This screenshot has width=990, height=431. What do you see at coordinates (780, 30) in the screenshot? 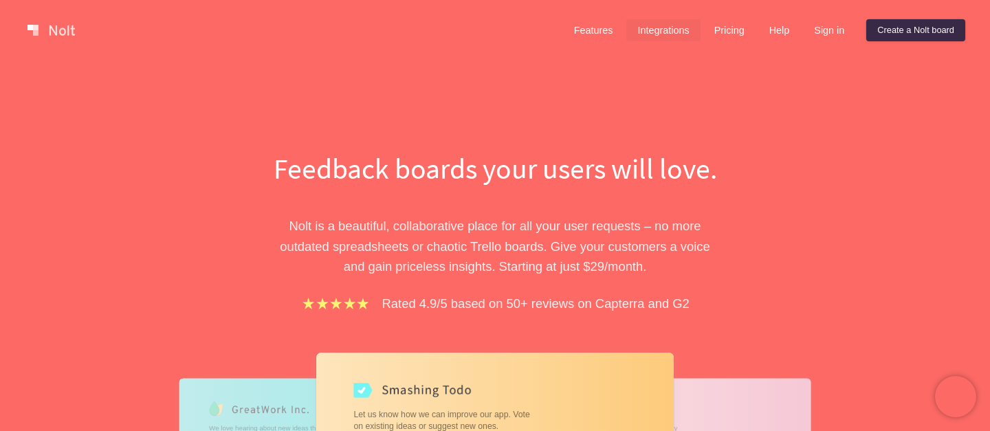
I see `a: Help` at bounding box center [780, 30].